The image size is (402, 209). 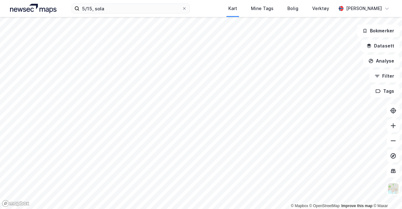 What do you see at coordinates (293, 8) in the screenshot?
I see `div: Bolig` at bounding box center [293, 8].